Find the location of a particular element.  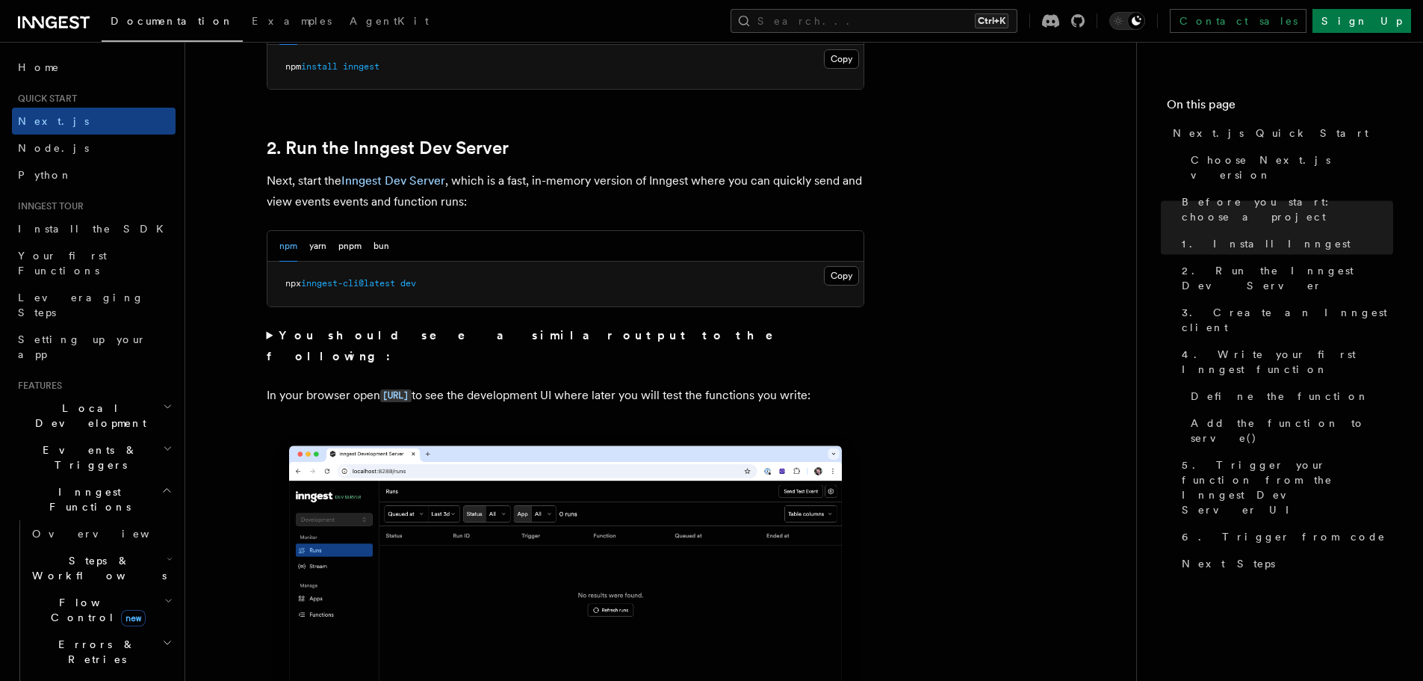

span: Before you start: choose a project is located at coordinates (1287, 209).